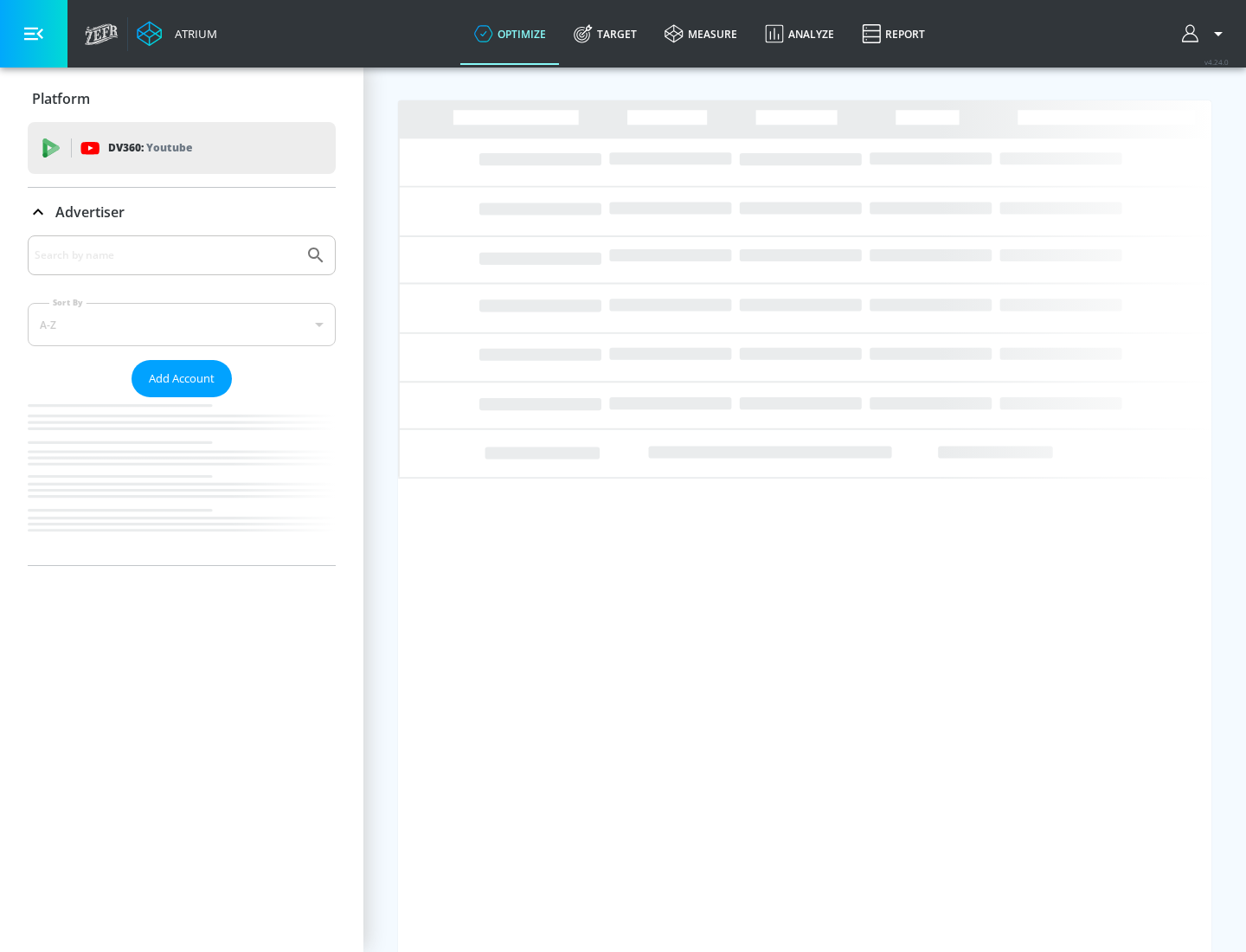 Image resolution: width=1246 pixels, height=952 pixels. What do you see at coordinates (701, 34) in the screenshot?
I see `a: measure` at bounding box center [701, 34].